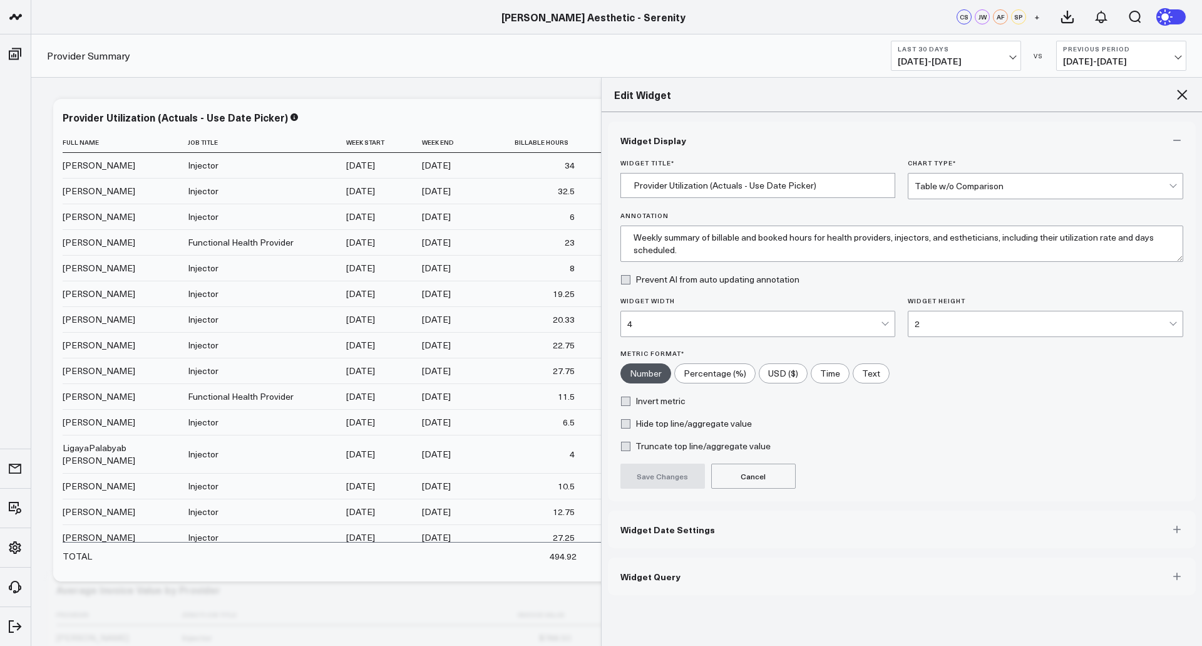  Describe the element at coordinates (1042, 186) in the screenshot. I see `div: Table w/o Comparison` at that location.